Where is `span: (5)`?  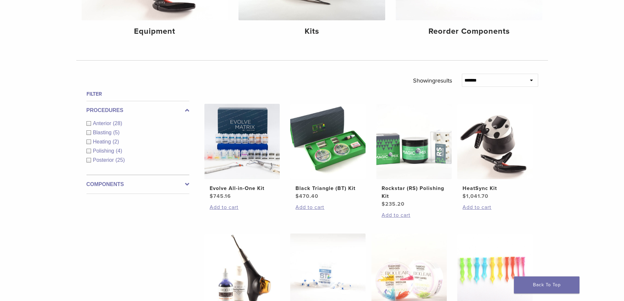
span: (5) is located at coordinates (116, 132).